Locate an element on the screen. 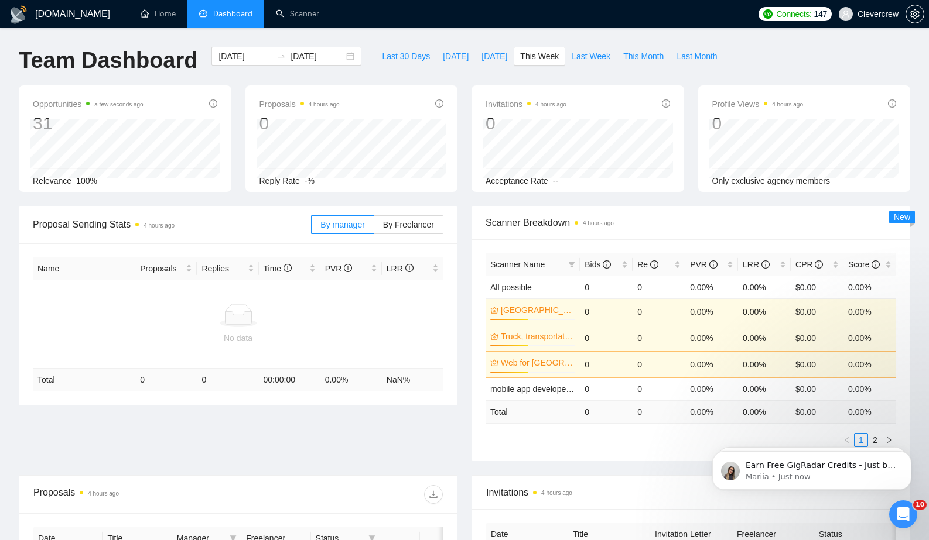  span: Replies is located at coordinates (223, 269).